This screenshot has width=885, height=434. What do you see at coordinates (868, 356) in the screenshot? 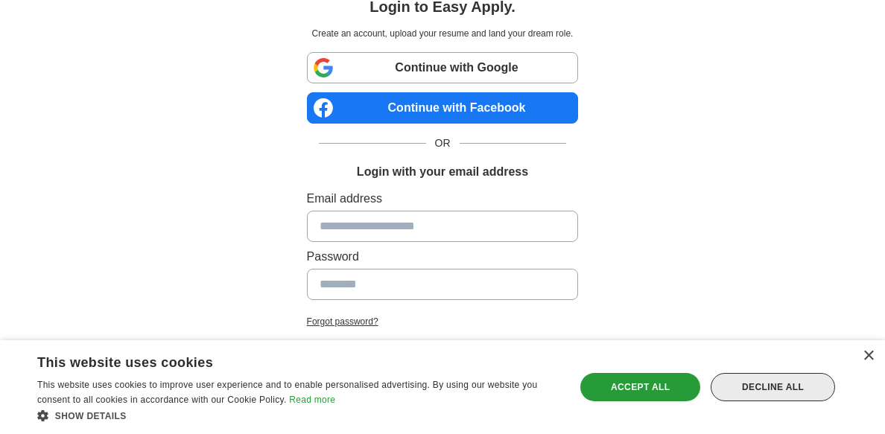
I see `div: Close` at bounding box center [868, 356].